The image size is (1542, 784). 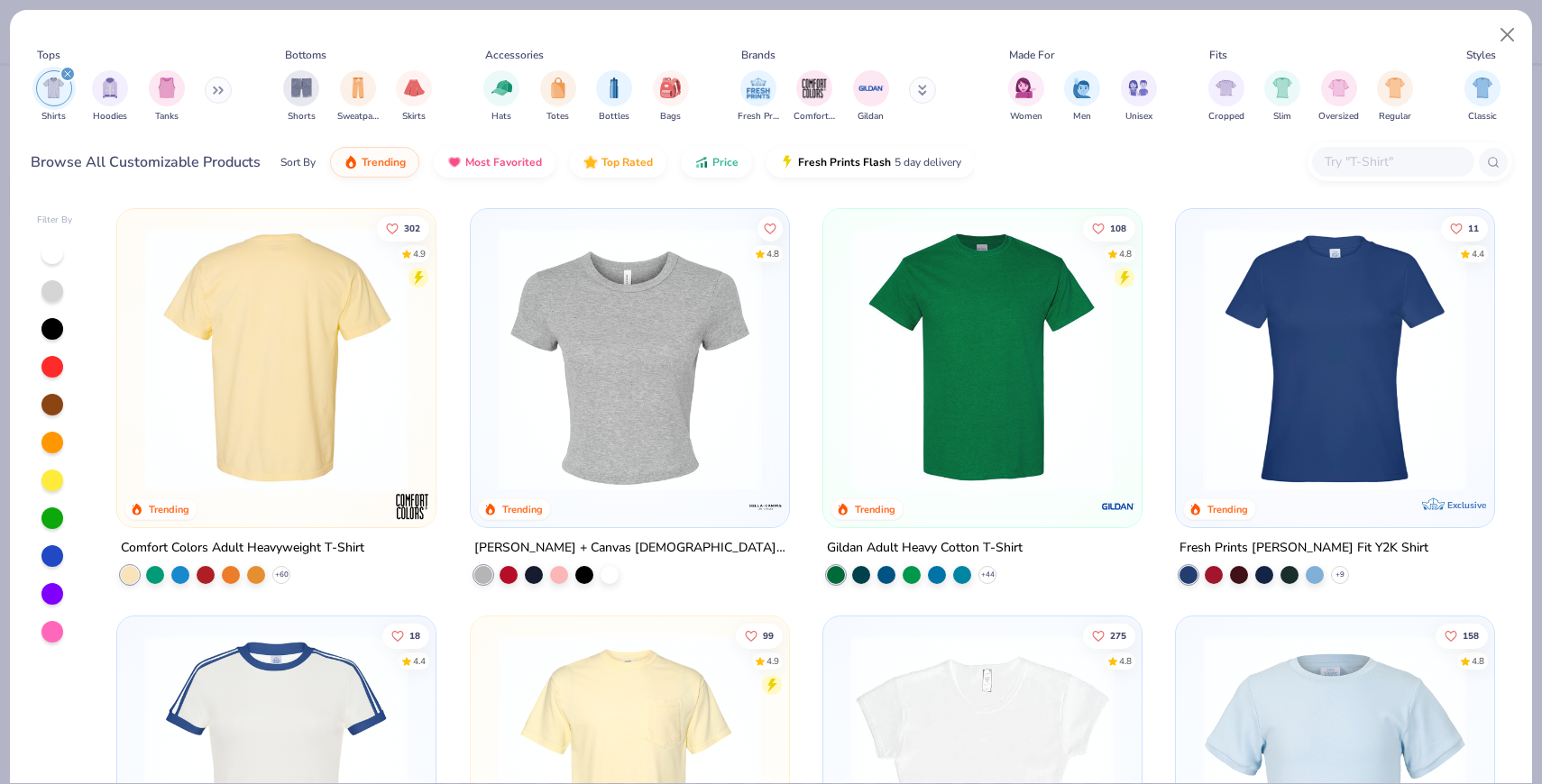 What do you see at coordinates (591, 162) in the screenshot?
I see `img: TopRated.gif` at bounding box center [591, 162].